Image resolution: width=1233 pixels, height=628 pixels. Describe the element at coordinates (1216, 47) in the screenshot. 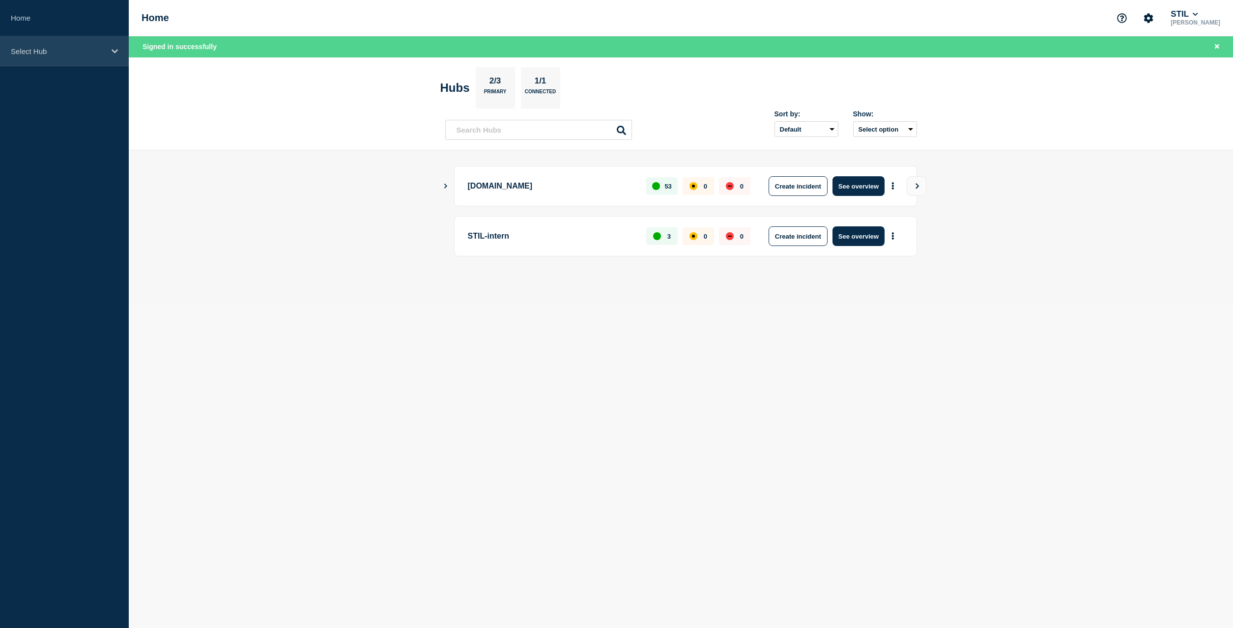

I see `button: Close banner` at that location.